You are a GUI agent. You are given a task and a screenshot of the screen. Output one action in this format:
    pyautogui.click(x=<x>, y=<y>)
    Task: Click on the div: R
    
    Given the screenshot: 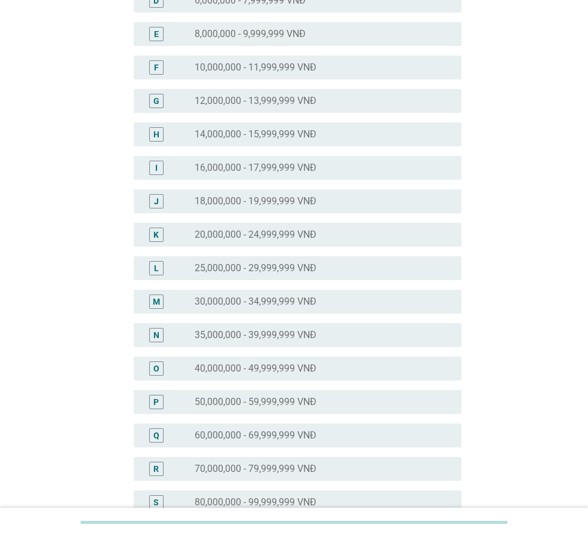 What is the action you would take?
    pyautogui.click(x=156, y=468)
    